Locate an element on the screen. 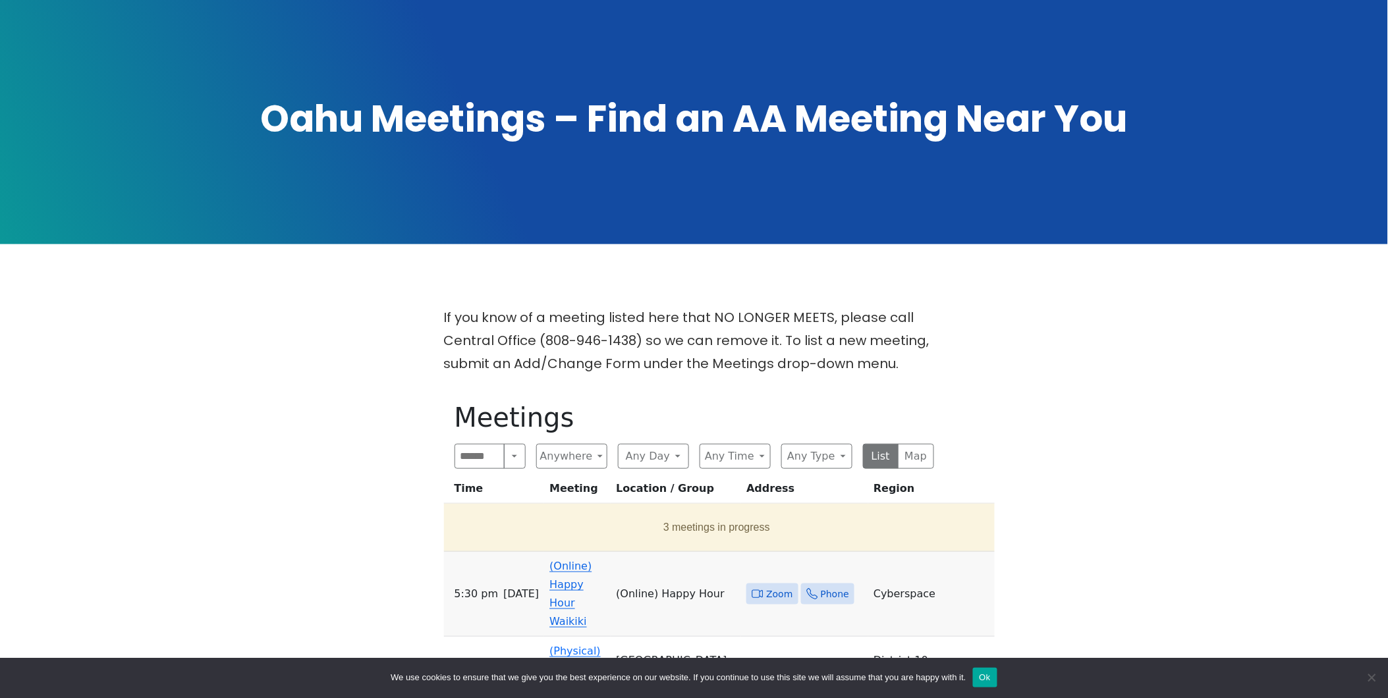  span: Zoom is located at coordinates (779, 594).